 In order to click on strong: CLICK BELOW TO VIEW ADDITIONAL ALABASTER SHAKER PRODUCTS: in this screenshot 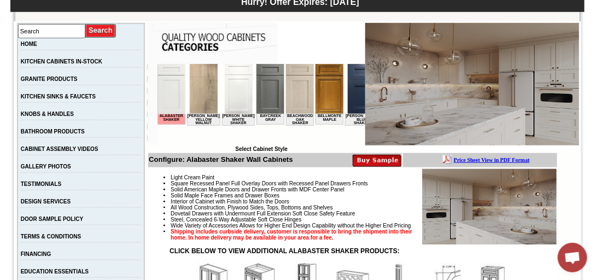, I will do `click(284, 251)`.